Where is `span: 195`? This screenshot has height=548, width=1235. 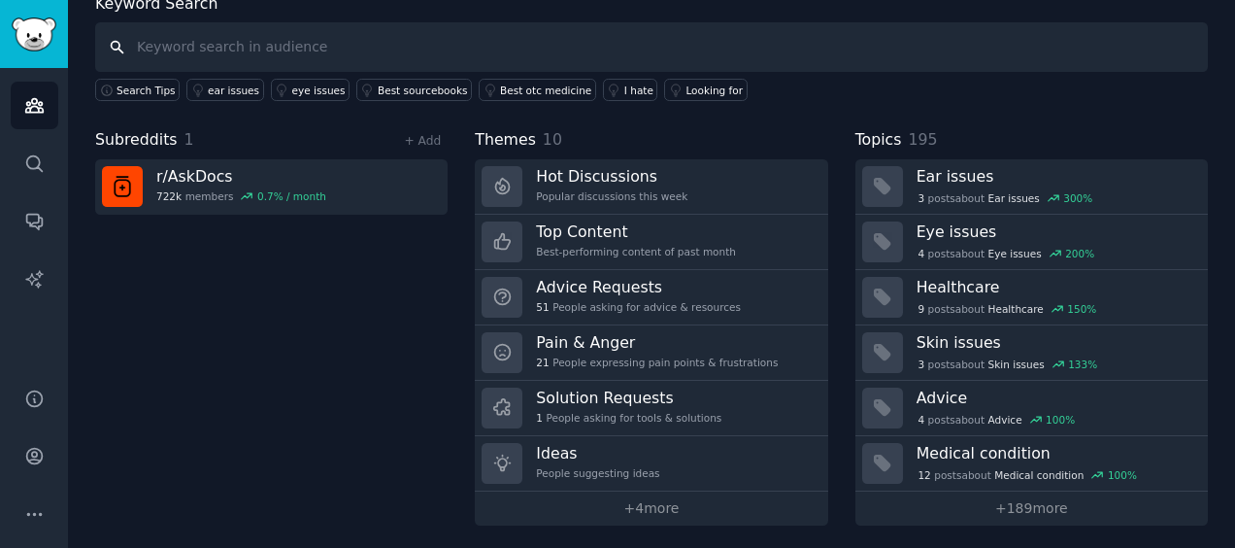
span: 195 is located at coordinates (922, 139).